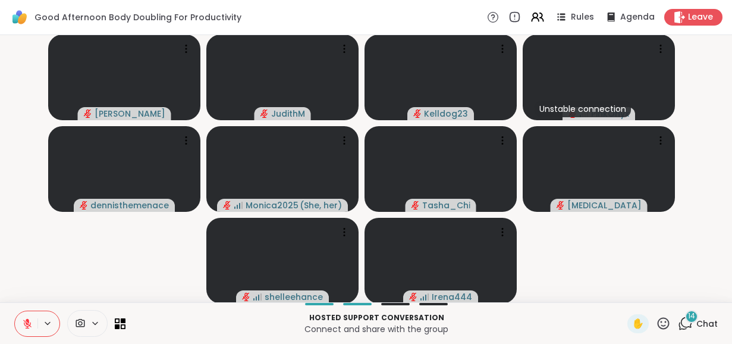 Image resolution: width=732 pixels, height=344 pixels. I want to click on span: JudithM, so click(288, 114).